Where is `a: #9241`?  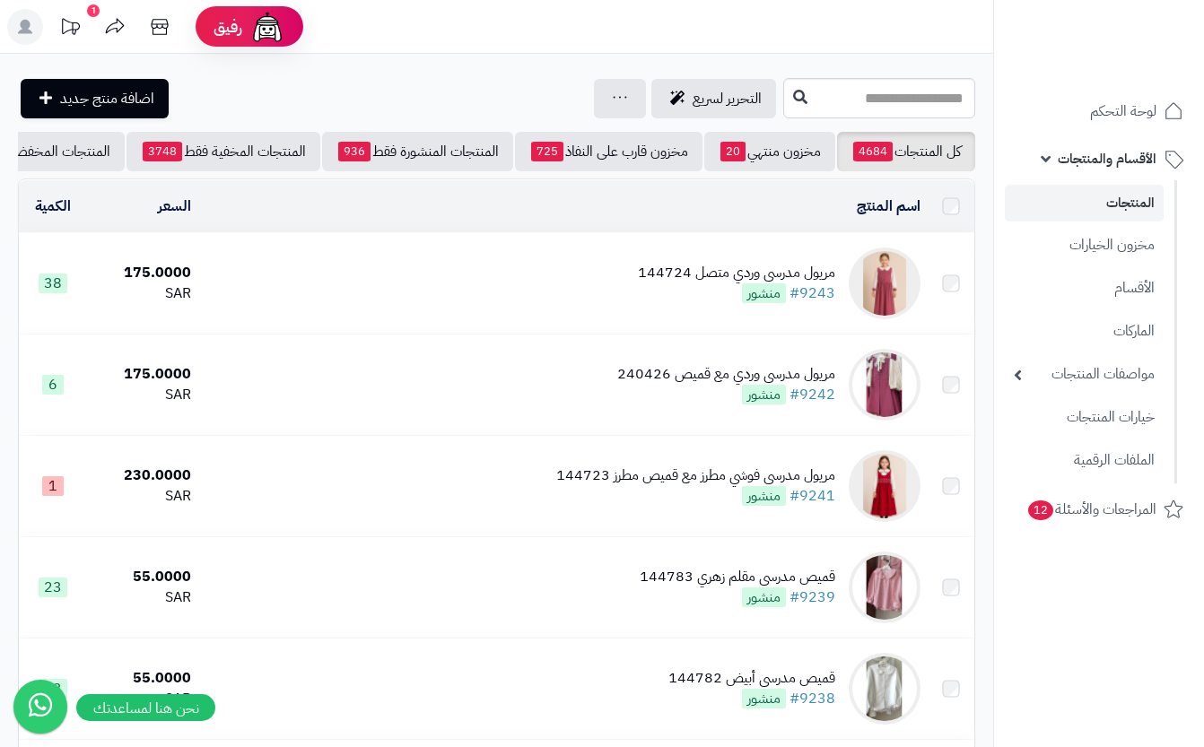
a: #9241 is located at coordinates (812, 496).